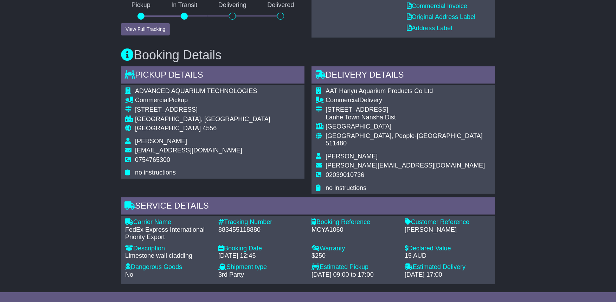 The height and width of the screenshot is (302, 616). I want to click on p: Delivered, so click(281, 5).